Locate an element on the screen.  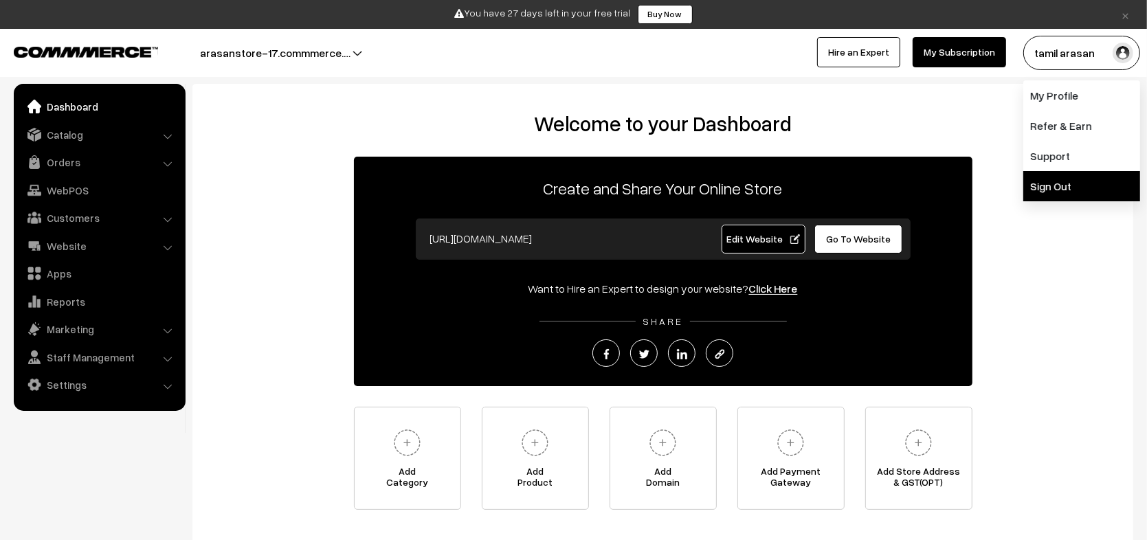
span: Add Domain is located at coordinates (663, 480).